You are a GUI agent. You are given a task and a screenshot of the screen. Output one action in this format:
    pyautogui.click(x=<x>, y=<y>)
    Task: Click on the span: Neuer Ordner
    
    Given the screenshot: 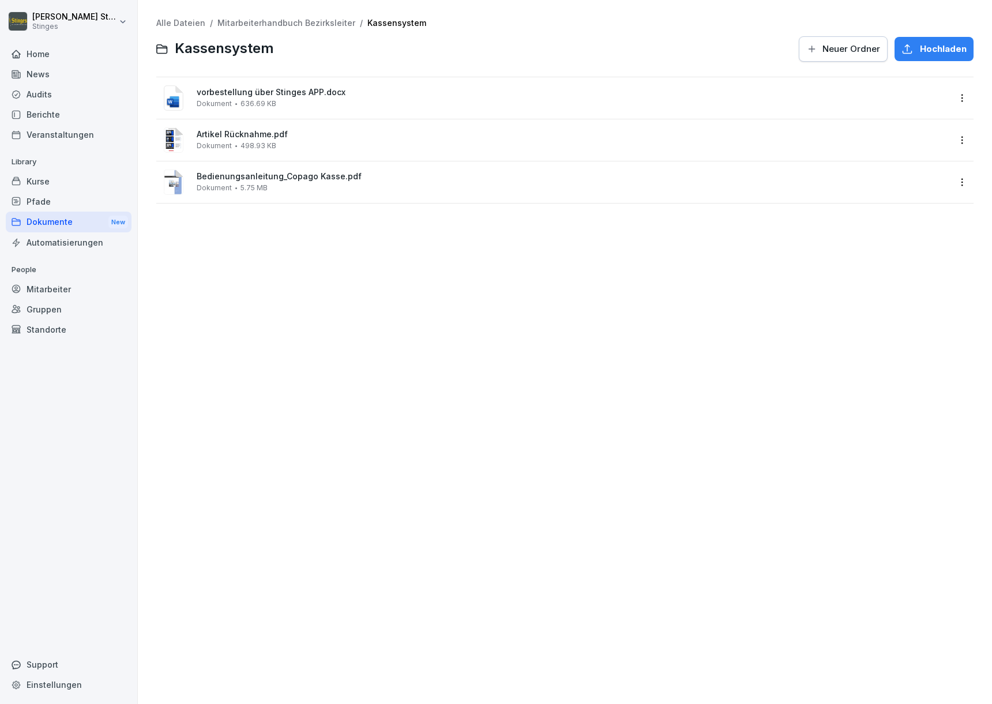 What is the action you would take?
    pyautogui.click(x=851, y=49)
    